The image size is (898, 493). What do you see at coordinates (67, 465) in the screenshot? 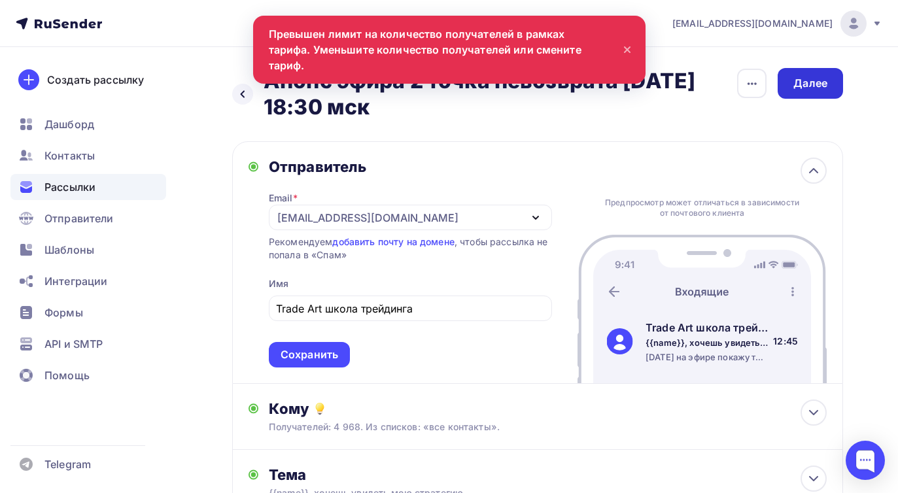
I see `span: Telegram` at bounding box center [67, 465].